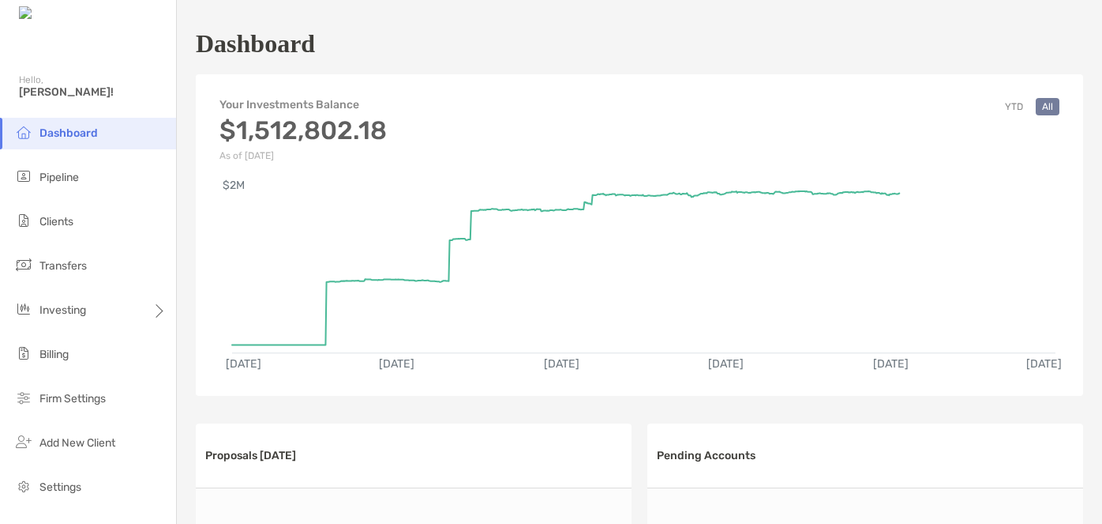 This screenshot has height=524, width=1102. What do you see at coordinates (1048, 107) in the screenshot?
I see `button: All` at bounding box center [1048, 107].